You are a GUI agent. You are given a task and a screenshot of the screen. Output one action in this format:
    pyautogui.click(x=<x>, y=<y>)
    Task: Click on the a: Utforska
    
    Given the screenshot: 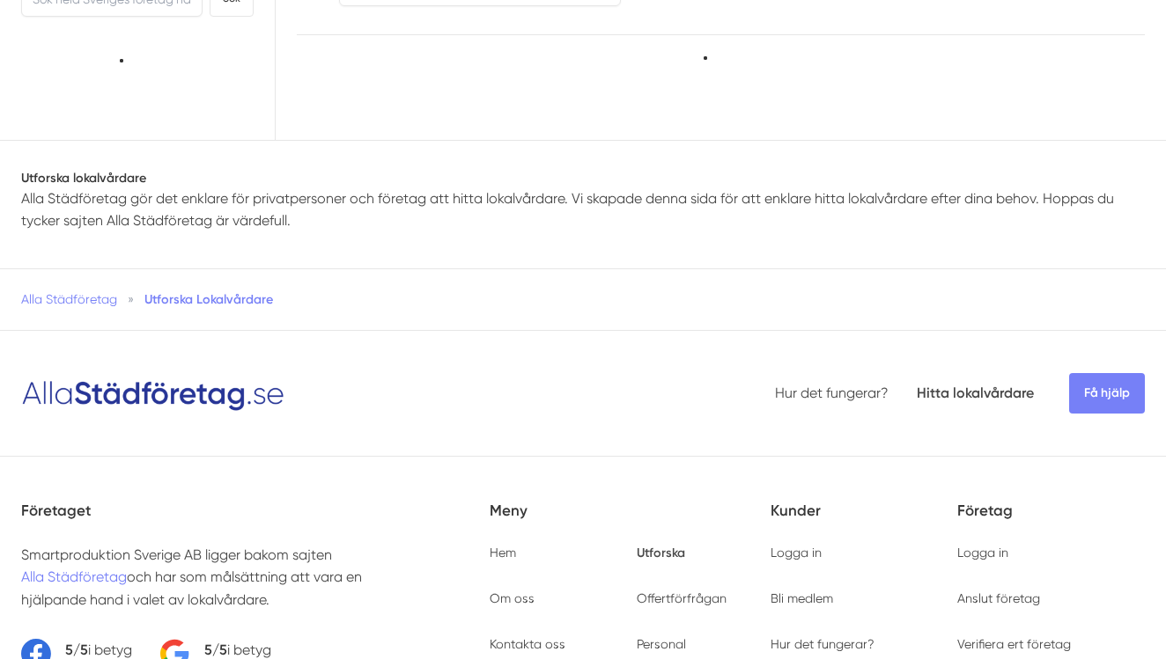 What is the action you would take?
    pyautogui.click(x=660, y=553)
    